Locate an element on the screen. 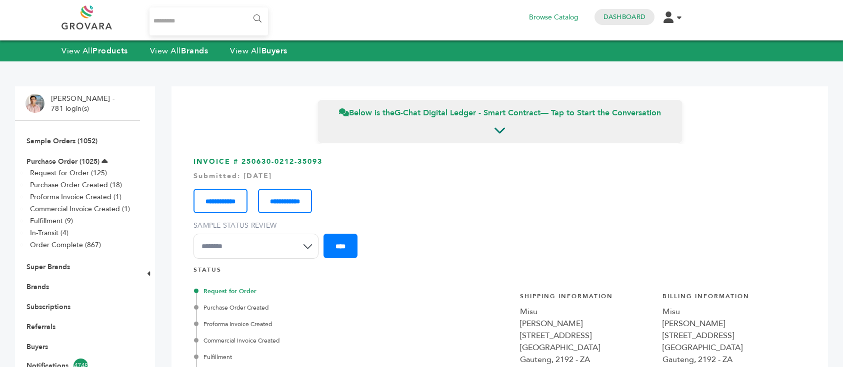 The image size is (843, 367). a: Order Complete (867) is located at coordinates (65, 245).